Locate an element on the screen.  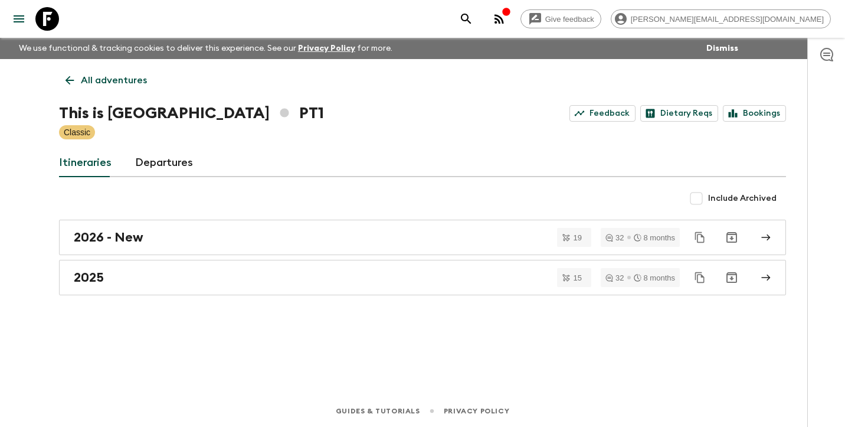
p: Classic is located at coordinates (77, 132).